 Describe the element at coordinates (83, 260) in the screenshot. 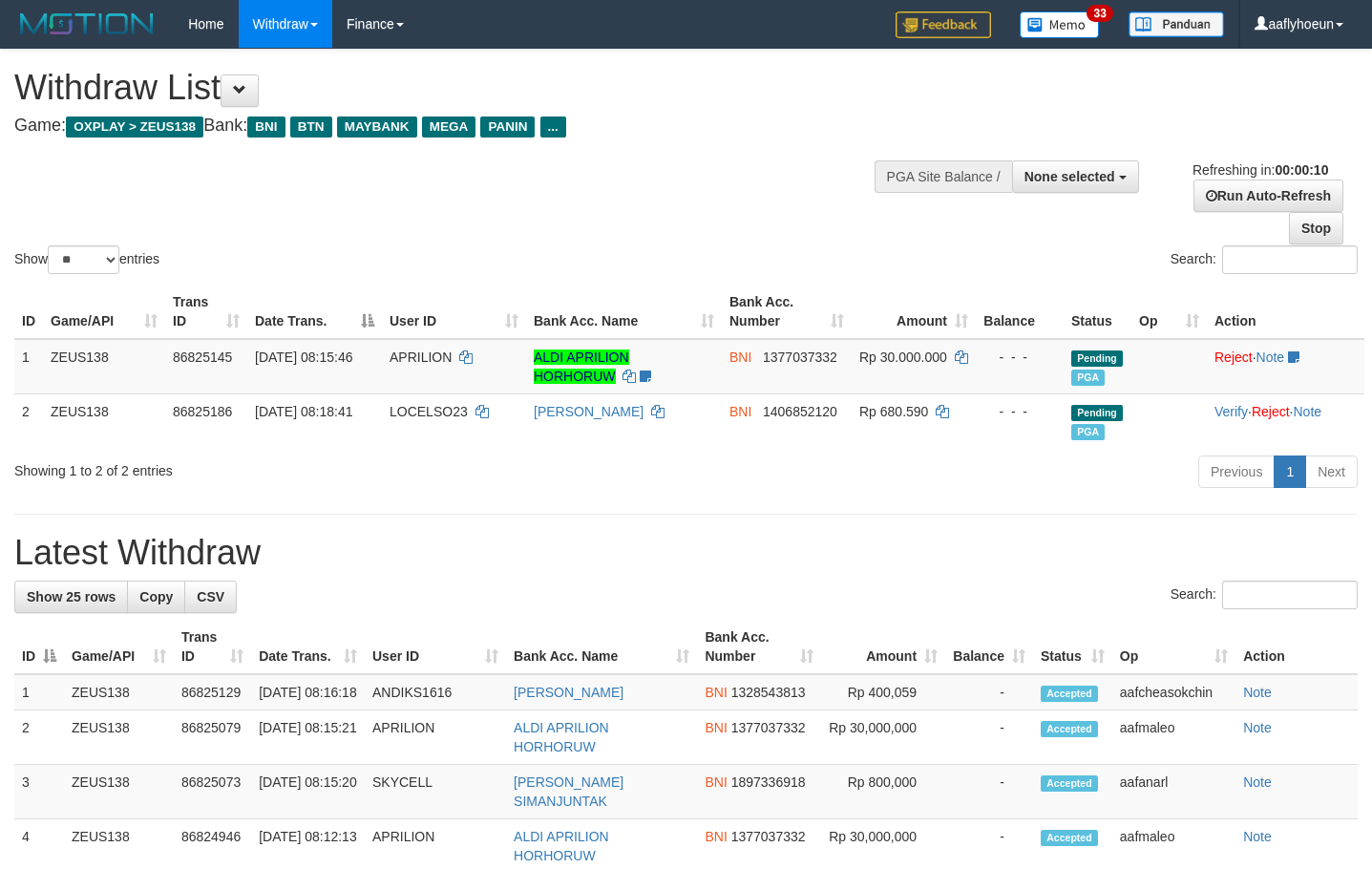

I see `select: Showentries` at that location.